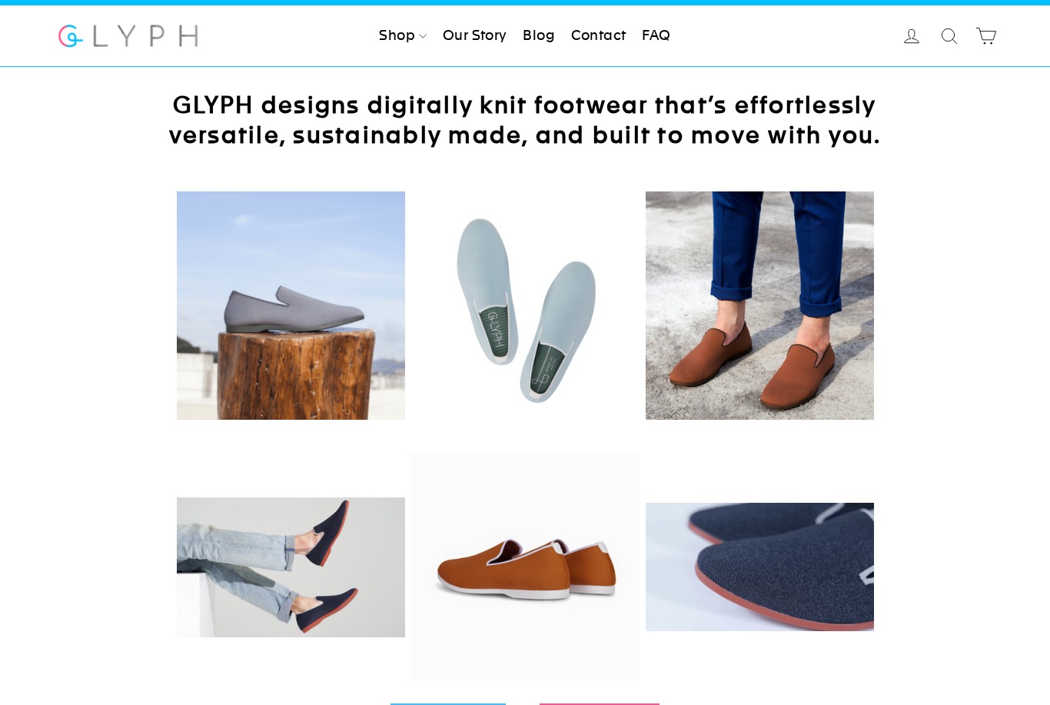 The image size is (1050, 705). Describe the element at coordinates (403, 36) in the screenshot. I see `a: Shop` at that location.